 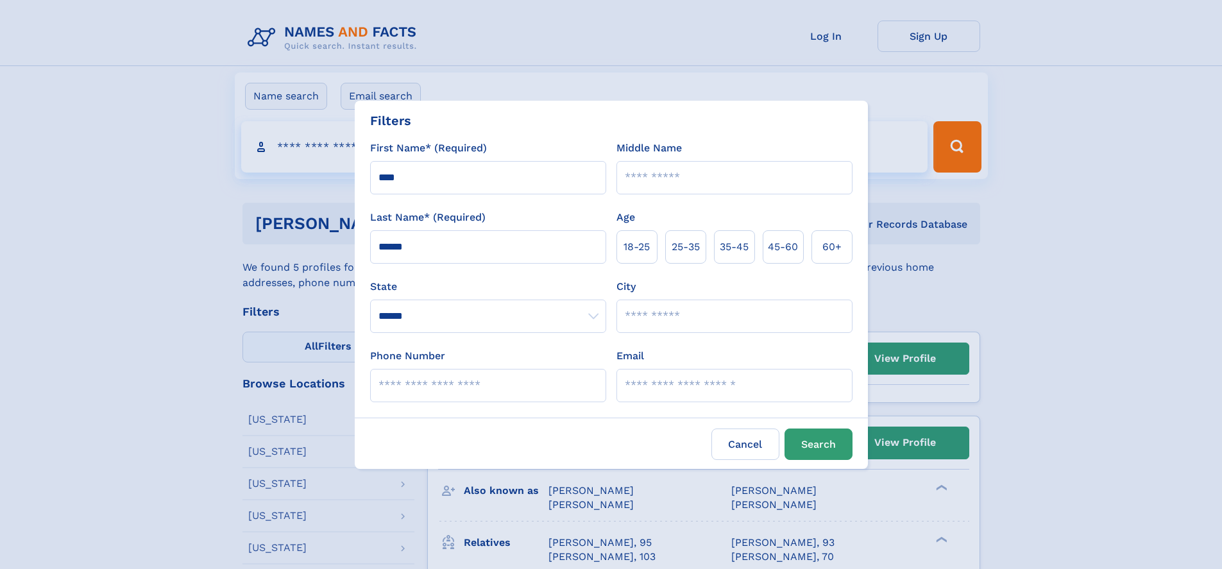 I want to click on label: City, so click(x=626, y=287).